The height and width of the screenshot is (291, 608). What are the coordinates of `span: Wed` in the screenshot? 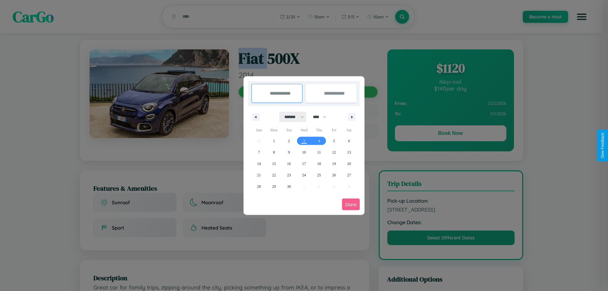 It's located at (304, 130).